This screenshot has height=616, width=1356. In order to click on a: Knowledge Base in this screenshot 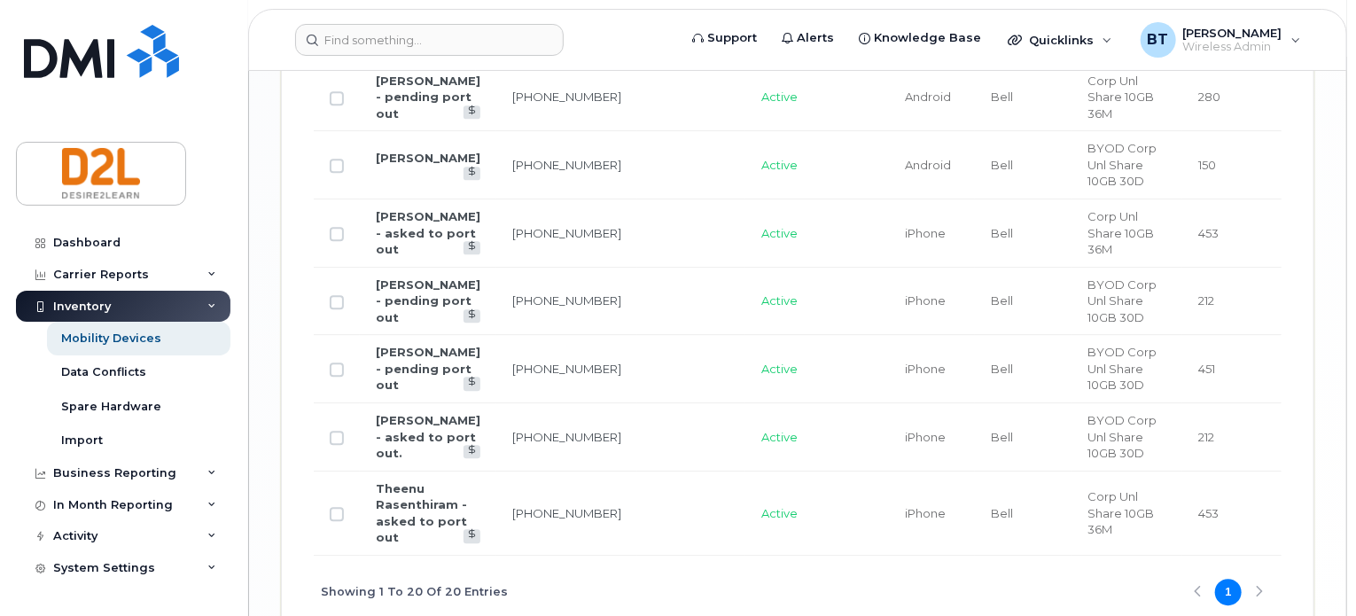, I will do `click(920, 38)`.